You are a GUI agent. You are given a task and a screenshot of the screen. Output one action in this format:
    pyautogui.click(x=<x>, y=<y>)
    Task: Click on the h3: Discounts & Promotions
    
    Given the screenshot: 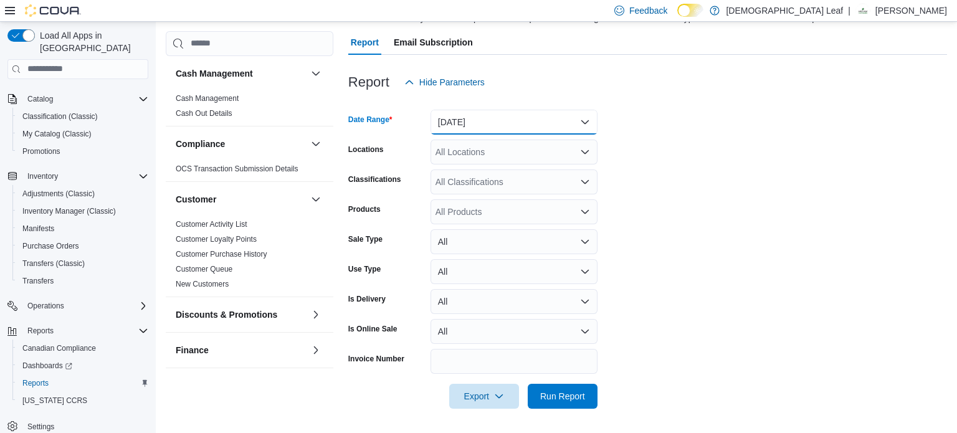 What is the action you would take?
    pyautogui.click(x=226, y=315)
    